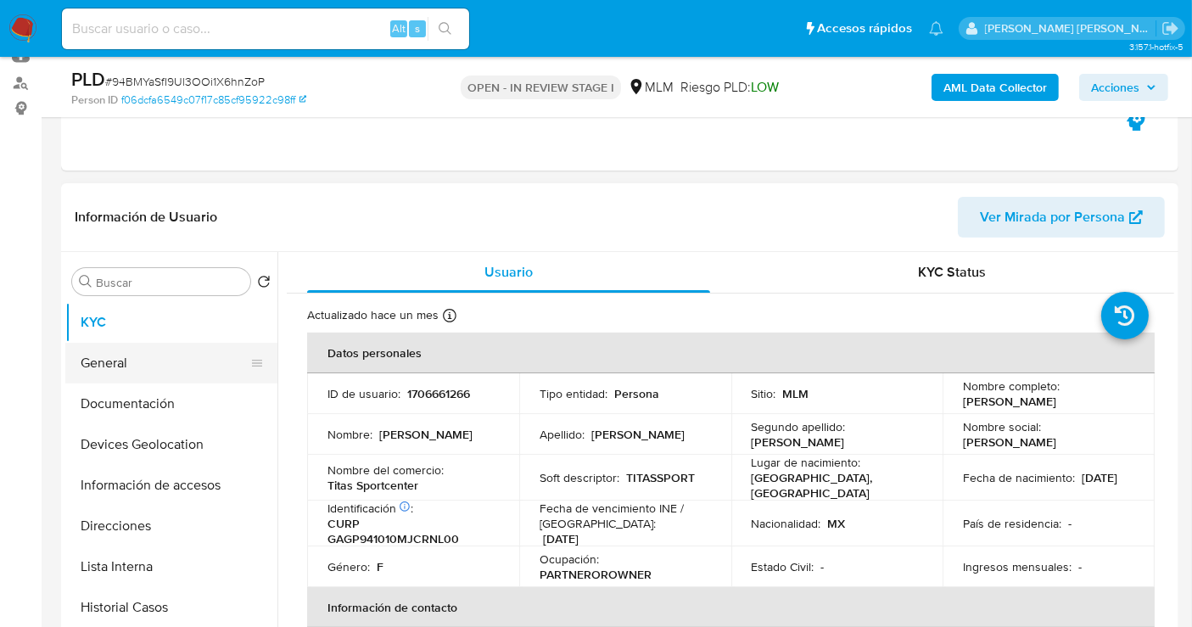  I want to click on p: Titas Sportcenter, so click(372, 485).